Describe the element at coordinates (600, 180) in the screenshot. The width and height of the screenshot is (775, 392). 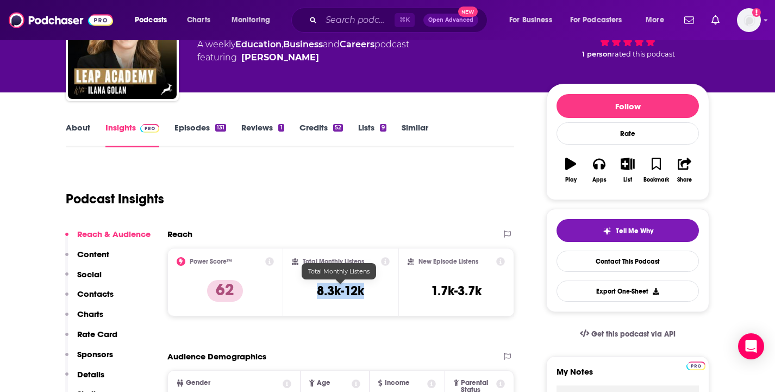
I see `div: Apps` at that location.